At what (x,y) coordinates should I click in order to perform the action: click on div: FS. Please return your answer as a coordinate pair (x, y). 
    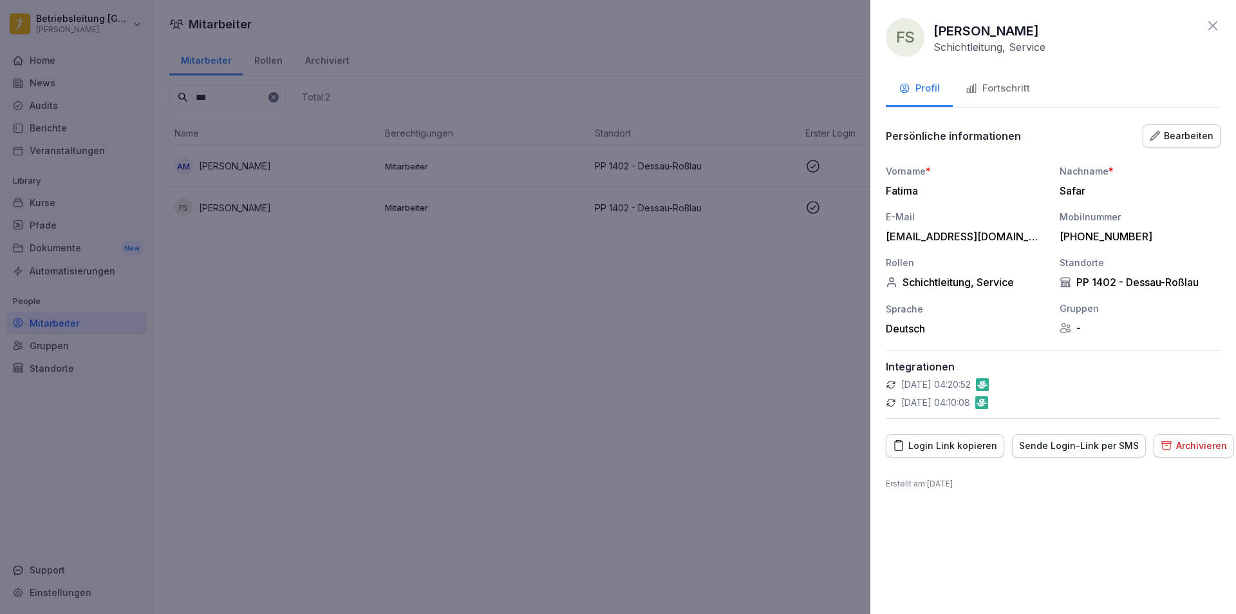
    Looking at the image, I should click on (905, 37).